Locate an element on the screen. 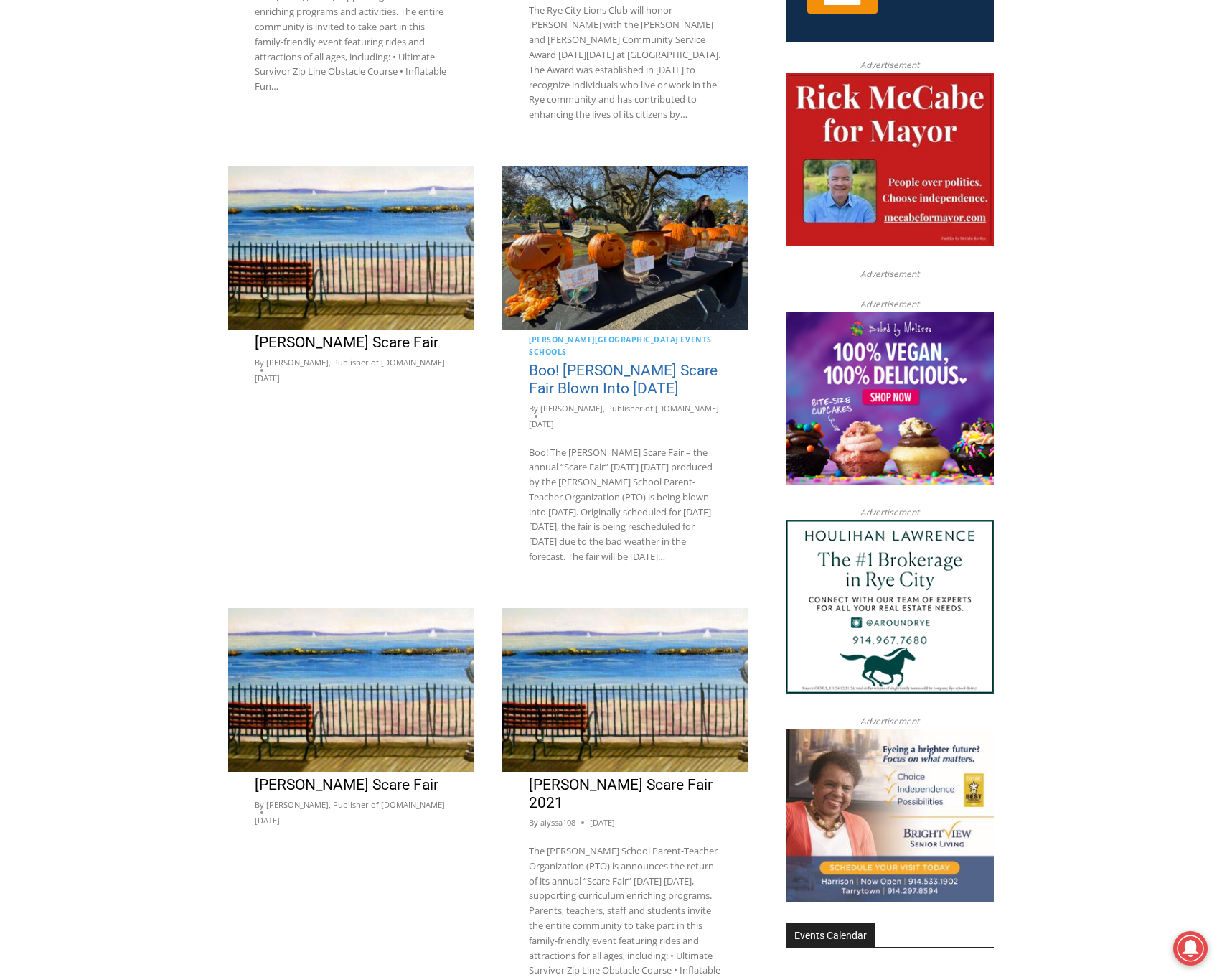 This screenshot has width=1222, height=980. a: McCabe for Mayor is located at coordinates (890, 159).